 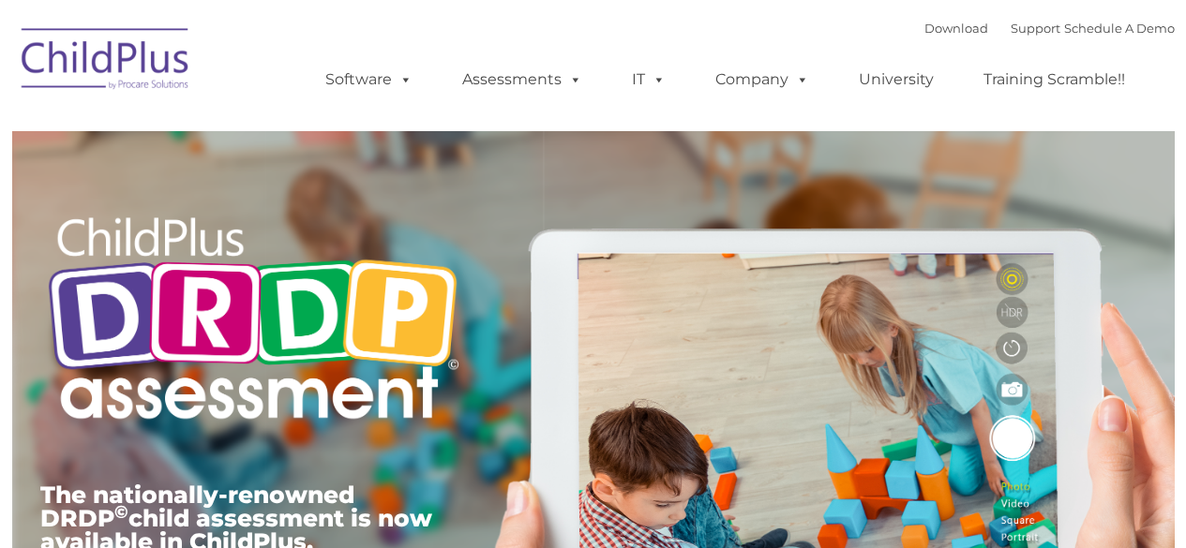 What do you see at coordinates (1035, 28) in the screenshot?
I see `a: Support` at bounding box center [1035, 28].